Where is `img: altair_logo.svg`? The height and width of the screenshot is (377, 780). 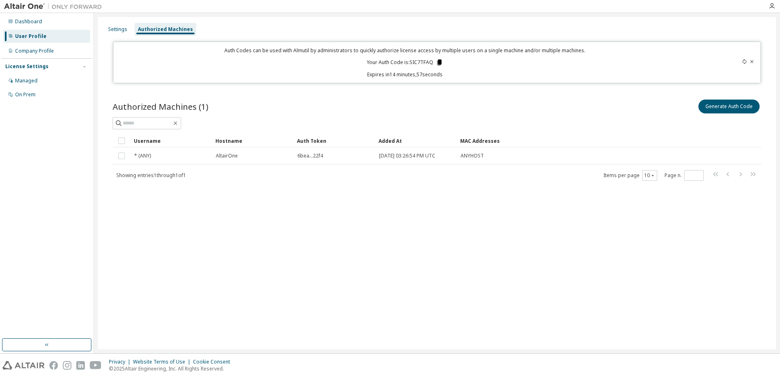 img: altair_logo.svg is located at coordinates (23, 365).